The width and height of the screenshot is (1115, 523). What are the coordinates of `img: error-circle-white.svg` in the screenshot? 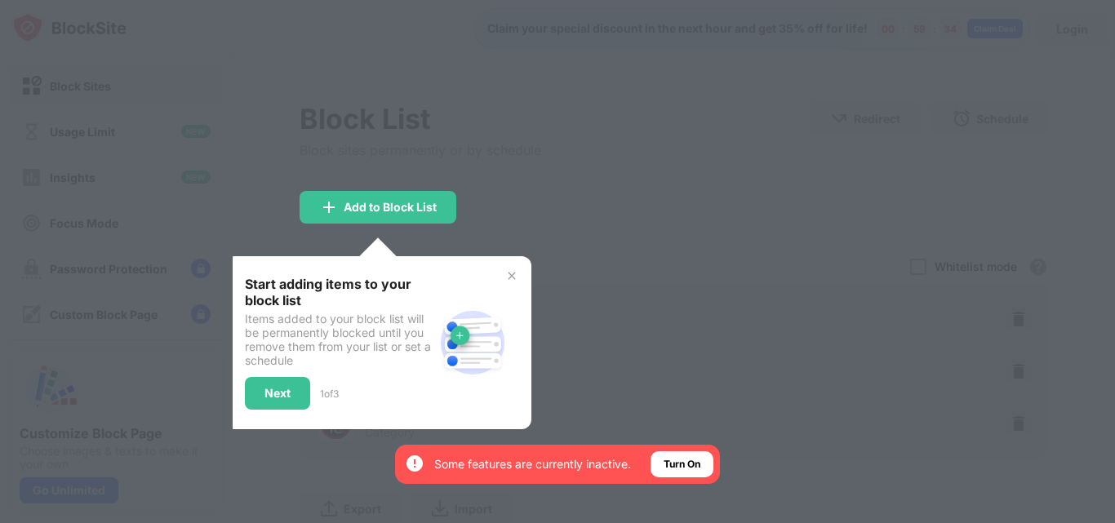 It's located at (415, 464).